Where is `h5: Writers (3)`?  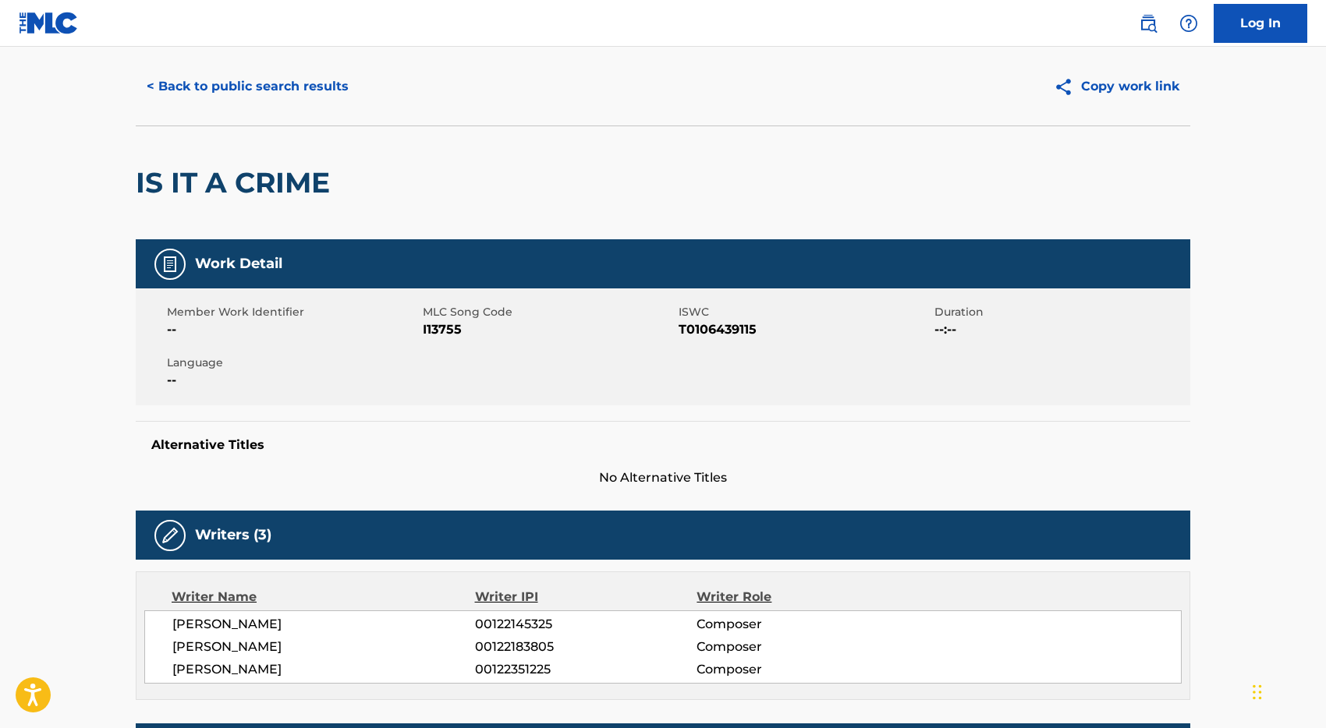 h5: Writers (3) is located at coordinates (233, 535).